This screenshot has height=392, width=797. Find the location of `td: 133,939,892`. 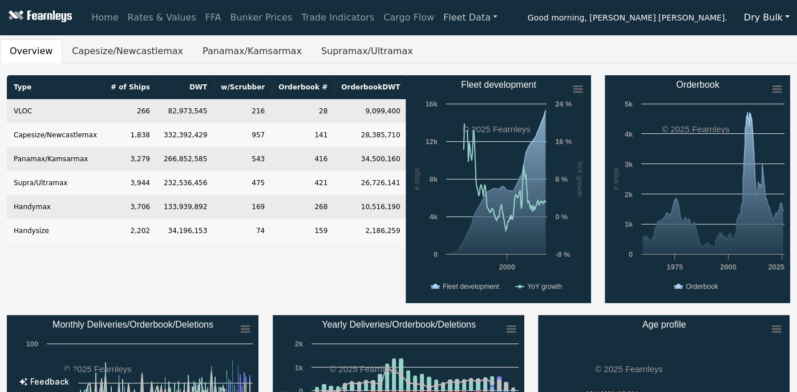

td: 133,939,892 is located at coordinates (185, 207).